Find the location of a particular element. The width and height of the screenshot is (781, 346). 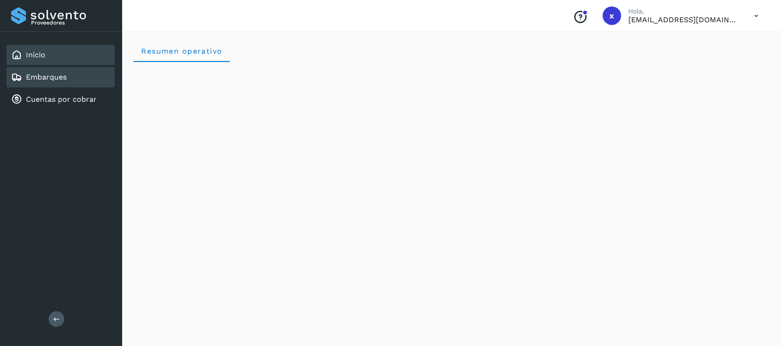

div: Embarques is located at coordinates (61, 77).